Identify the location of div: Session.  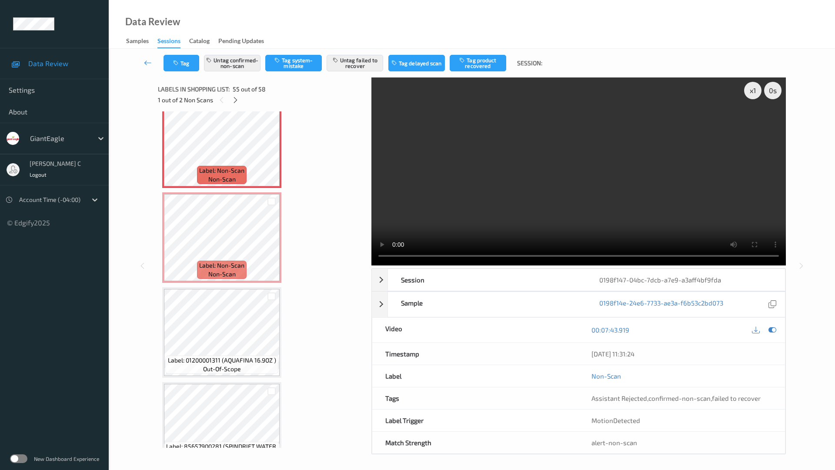
(487, 280).